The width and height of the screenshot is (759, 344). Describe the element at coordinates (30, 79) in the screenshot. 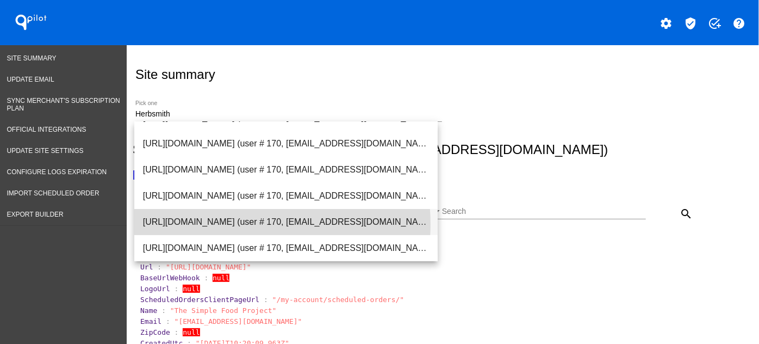

I see `span: Update Email` at that location.